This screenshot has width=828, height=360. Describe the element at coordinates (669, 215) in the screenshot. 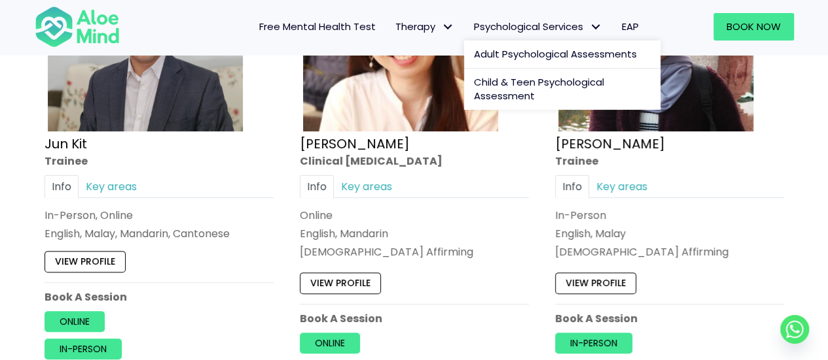

I see `div: In-Person` at that location.